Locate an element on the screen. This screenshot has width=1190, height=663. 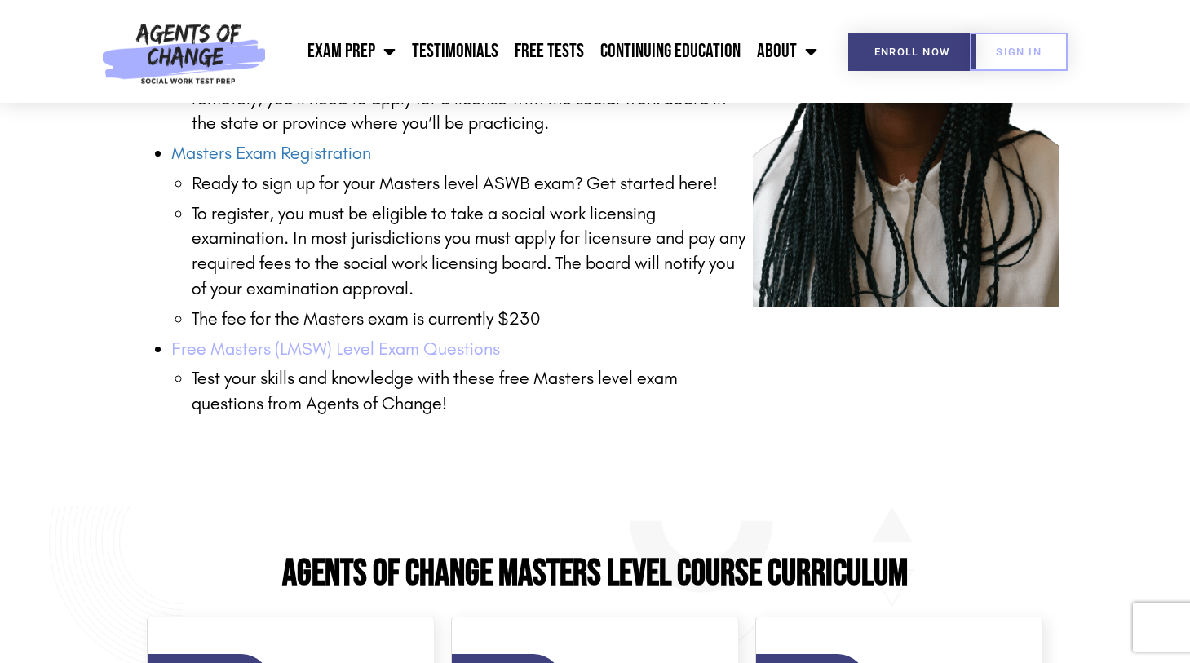
a: Exam Prep is located at coordinates (351, 51).